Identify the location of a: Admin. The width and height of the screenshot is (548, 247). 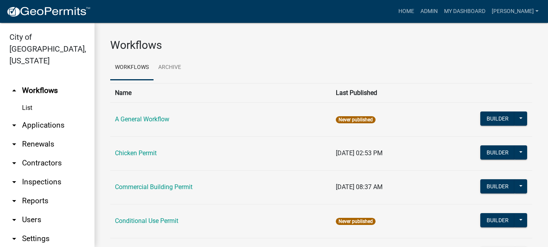
(429, 11).